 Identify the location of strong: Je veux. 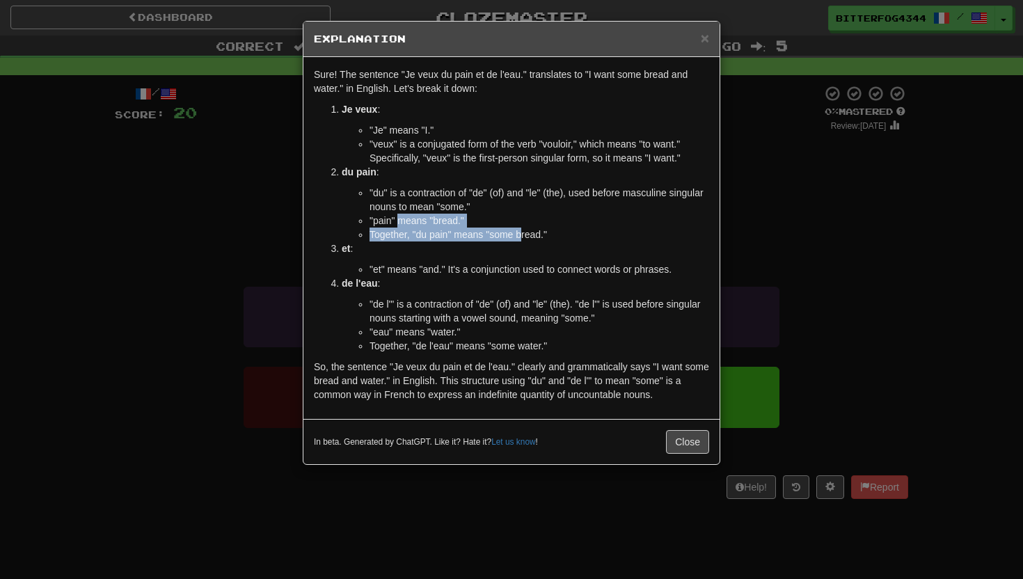
(359, 109).